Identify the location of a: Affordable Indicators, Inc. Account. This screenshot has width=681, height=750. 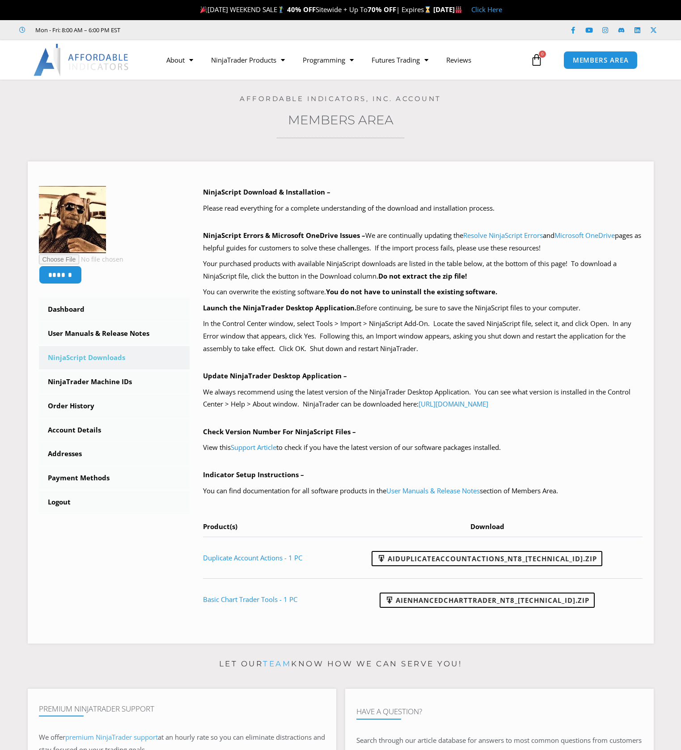
(340, 98).